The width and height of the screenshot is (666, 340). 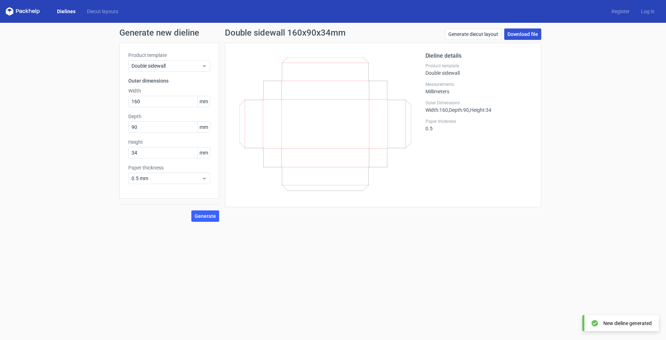 What do you see at coordinates (523, 34) in the screenshot?
I see `a: Download file` at bounding box center [523, 34].